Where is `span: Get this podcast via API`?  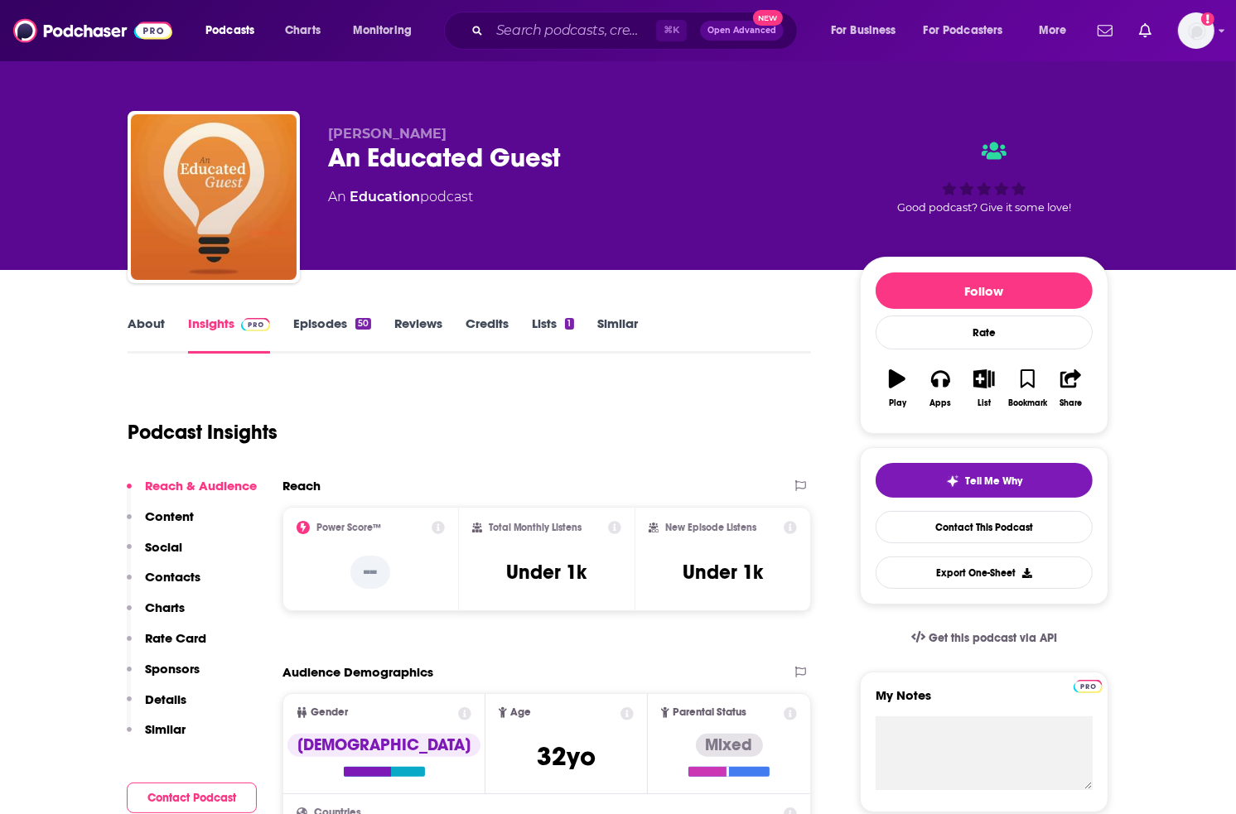
span: Get this podcast via API is located at coordinates (992, 638).